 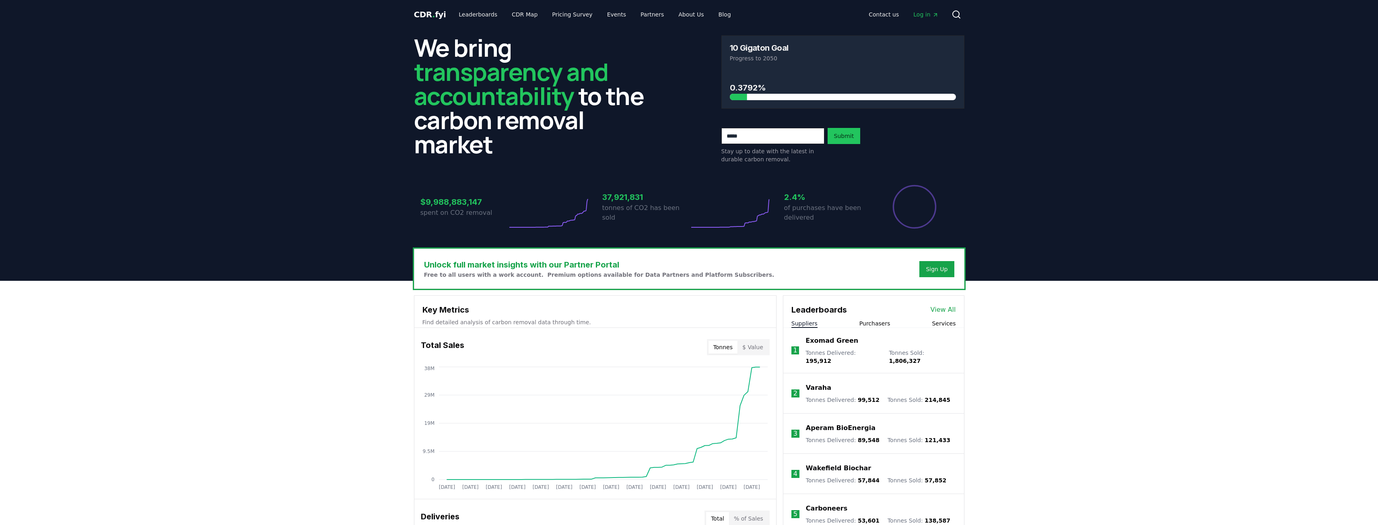 What do you see at coordinates (937, 400) in the screenshot?
I see `span: 214,845` at bounding box center [937, 400].